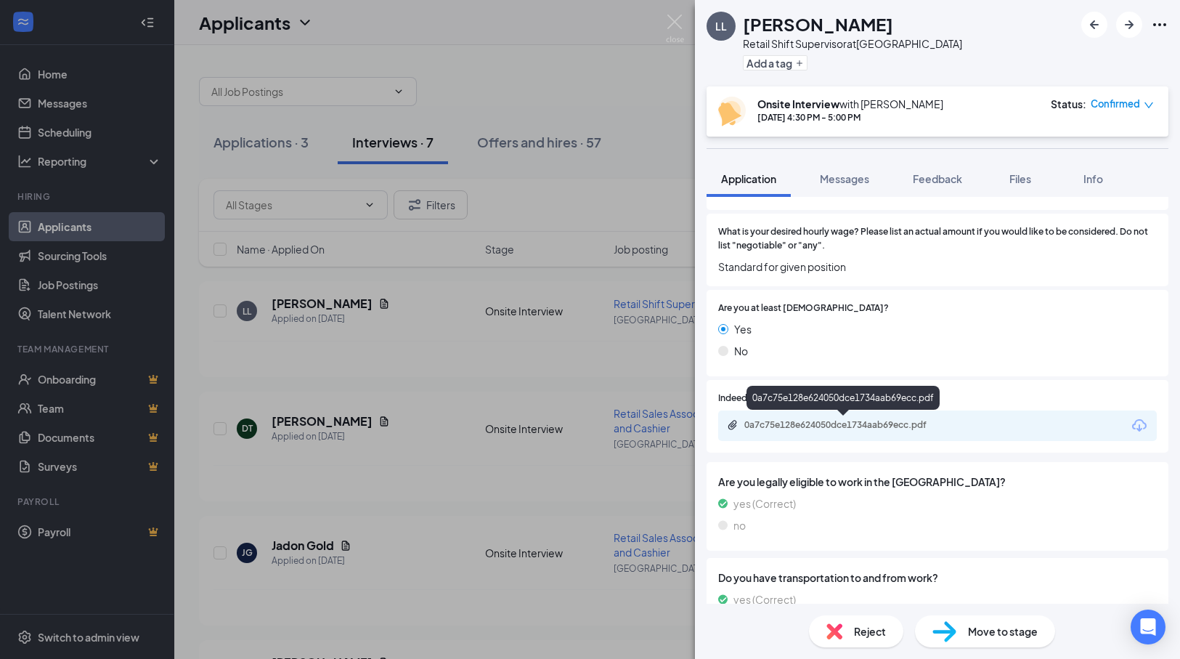  I want to click on span: Info, so click(1093, 179).